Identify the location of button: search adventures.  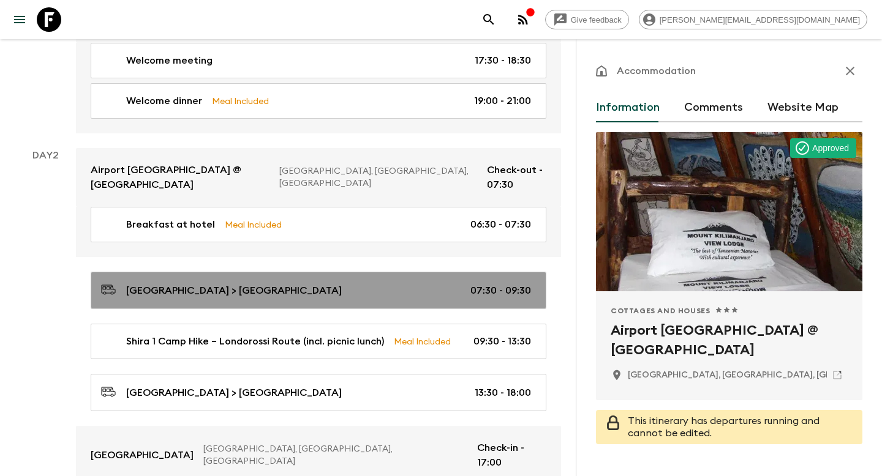
(489, 20).